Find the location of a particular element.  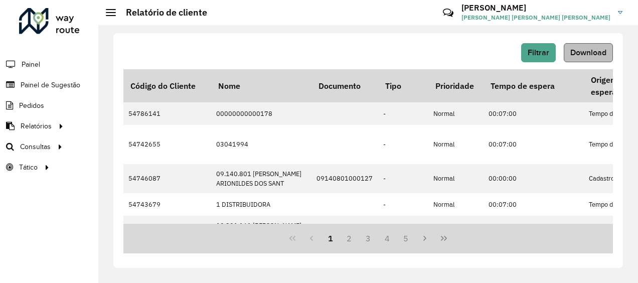

td: 54746400 is located at coordinates (167, 230).